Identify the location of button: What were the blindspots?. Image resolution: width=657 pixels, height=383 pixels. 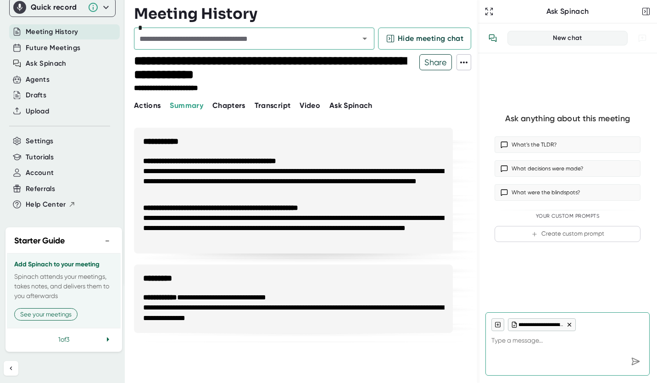
(568, 192).